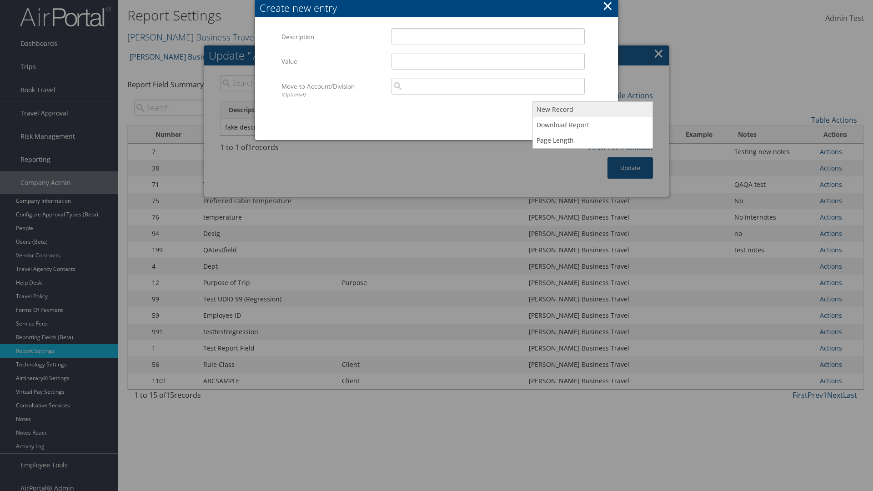 This screenshot has width=873, height=491. What do you see at coordinates (439, 8) in the screenshot?
I see `div: Create new entry` at bounding box center [439, 8].